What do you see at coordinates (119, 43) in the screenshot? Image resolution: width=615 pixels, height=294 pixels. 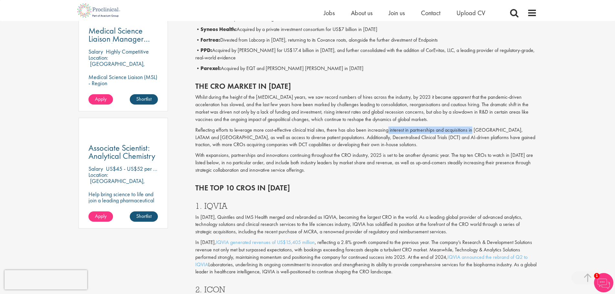 I see `span: Medical Science Liaison Manager (m/w/d) Nephrologie` at bounding box center [119, 43].